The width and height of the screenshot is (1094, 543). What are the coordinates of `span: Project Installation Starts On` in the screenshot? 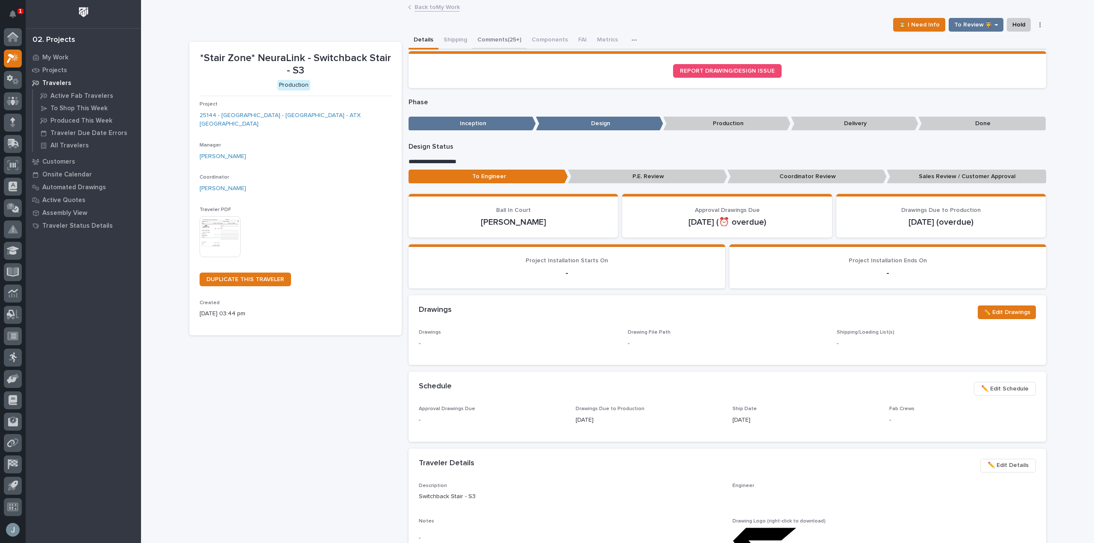 It's located at (567, 261).